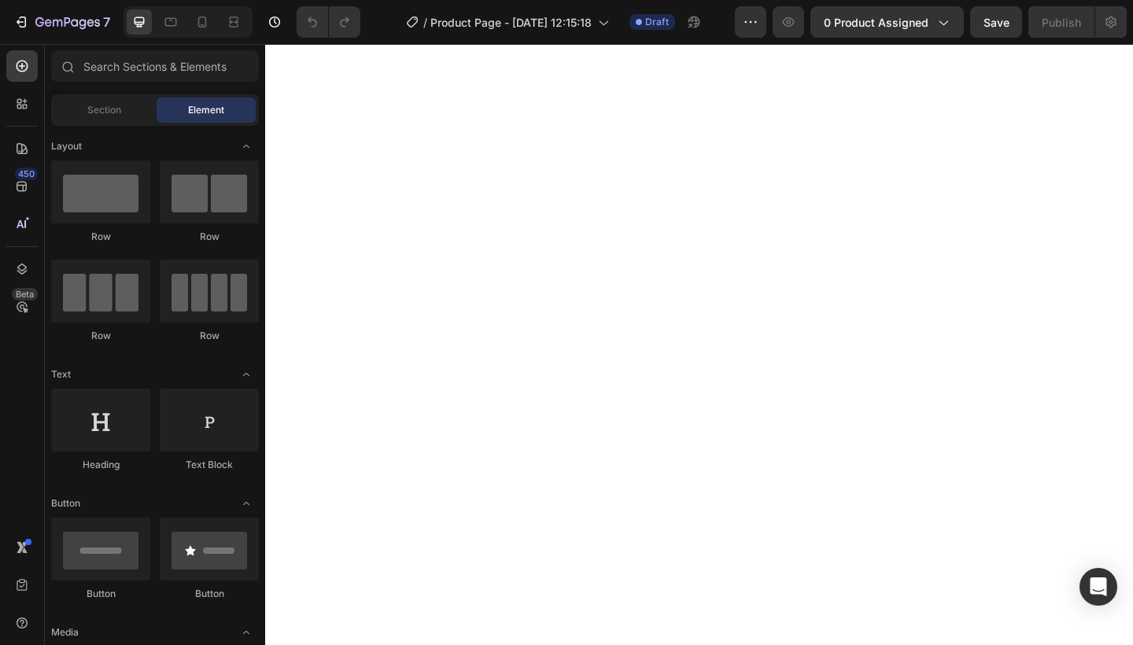  Describe the element at coordinates (104, 110) in the screenshot. I see `span: Section` at that location.